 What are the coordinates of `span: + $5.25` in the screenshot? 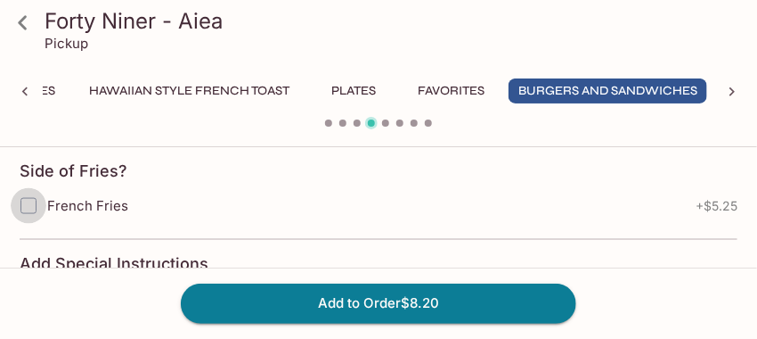 It's located at (716, 206).